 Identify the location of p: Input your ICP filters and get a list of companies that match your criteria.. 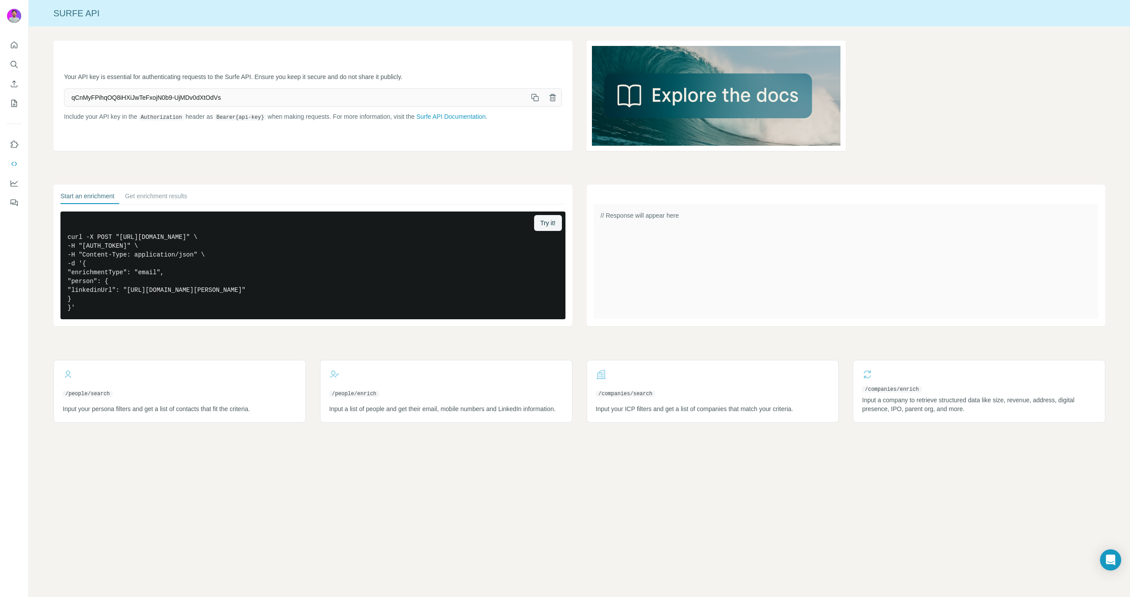
(713, 409).